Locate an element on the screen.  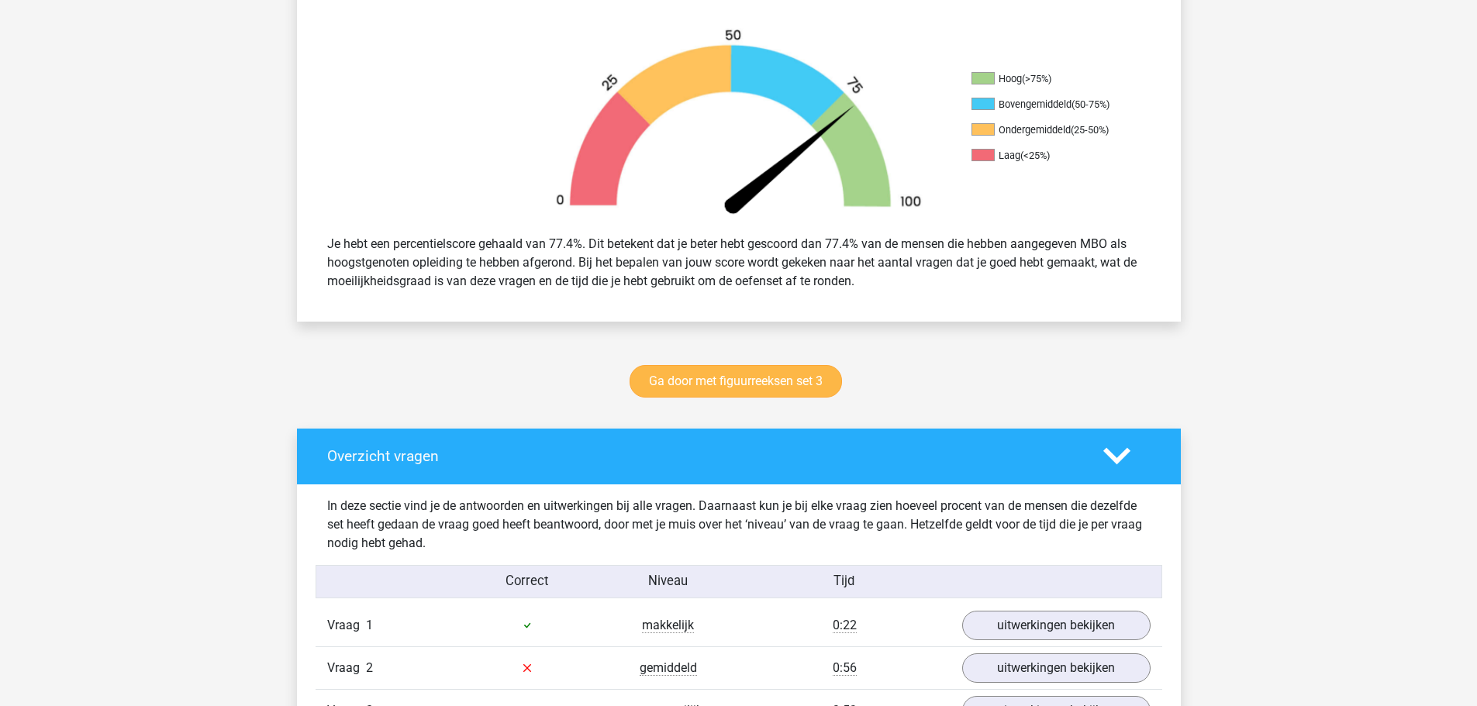
span: 1 is located at coordinates (369, 625).